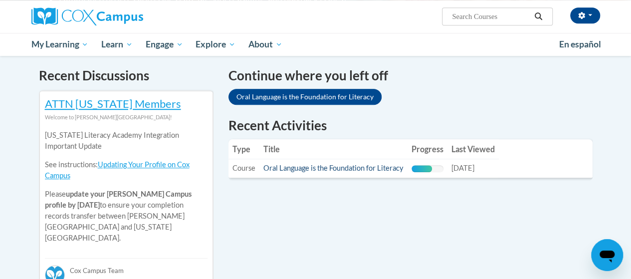  I want to click on span: Course, so click(244, 168).